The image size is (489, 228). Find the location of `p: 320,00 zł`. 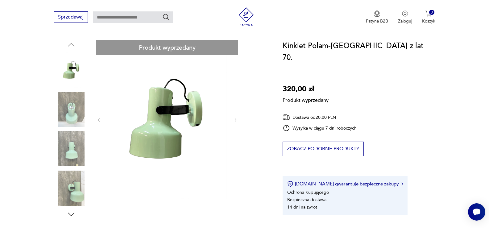

p: 320,00 zł is located at coordinates (305, 89).